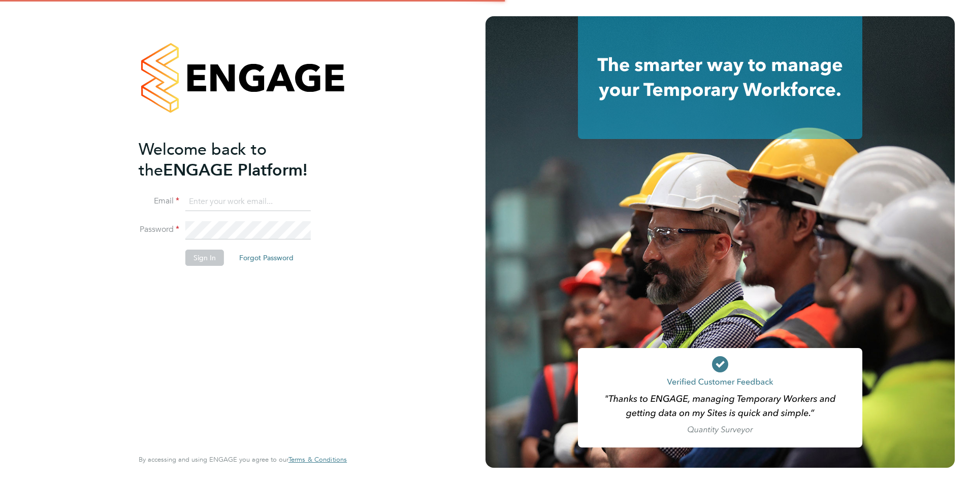 This screenshot has height=484, width=971. What do you see at coordinates (317, 460) in the screenshot?
I see `span: Terms & Conditions` at bounding box center [317, 460].